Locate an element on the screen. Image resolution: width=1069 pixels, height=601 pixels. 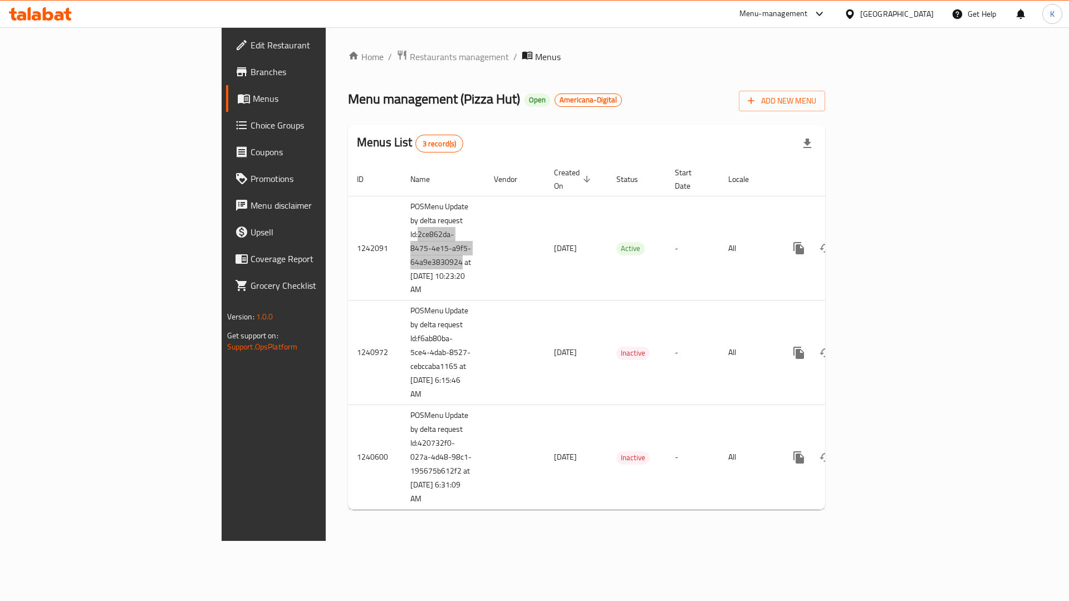
span: Vendor is located at coordinates (513, 179).